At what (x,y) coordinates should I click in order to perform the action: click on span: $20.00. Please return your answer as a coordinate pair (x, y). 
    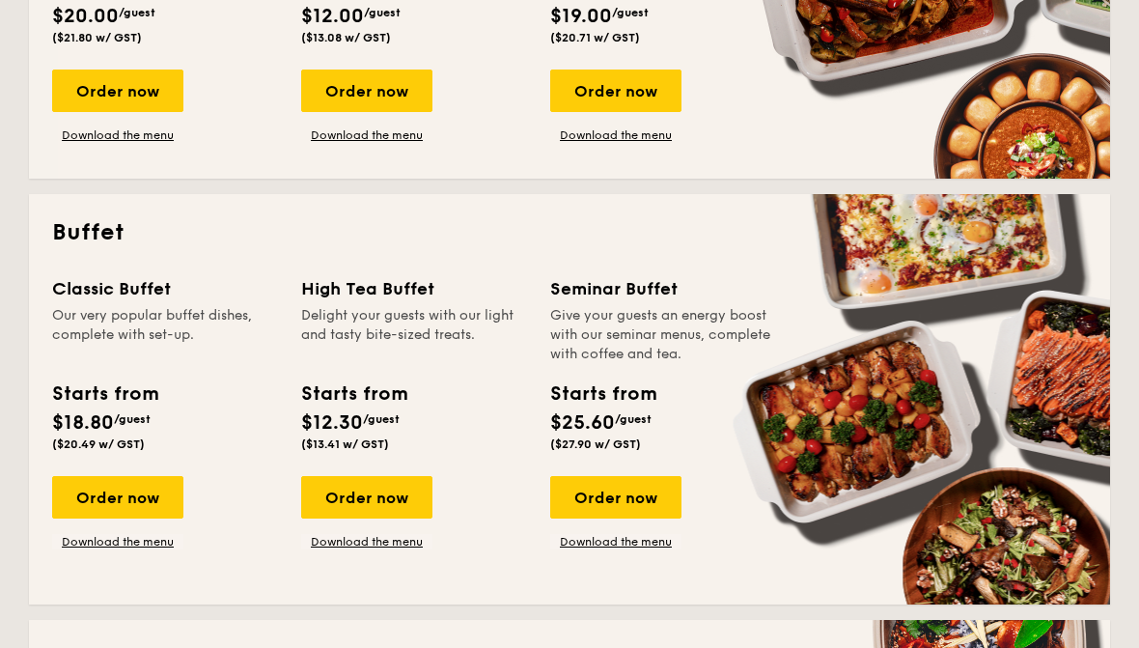
    Looking at the image, I should click on (85, 16).